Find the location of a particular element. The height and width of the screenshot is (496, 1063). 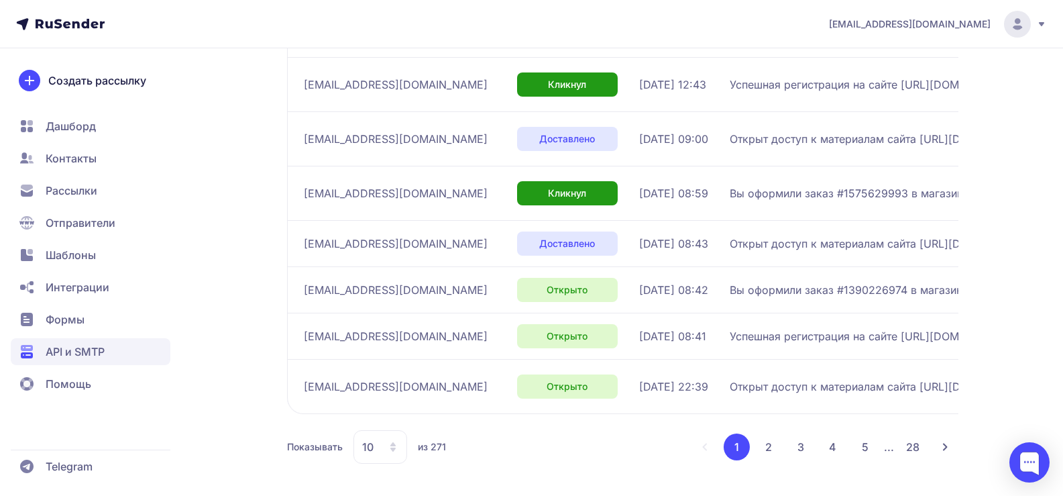

span: 10 is located at coordinates (368, 447).